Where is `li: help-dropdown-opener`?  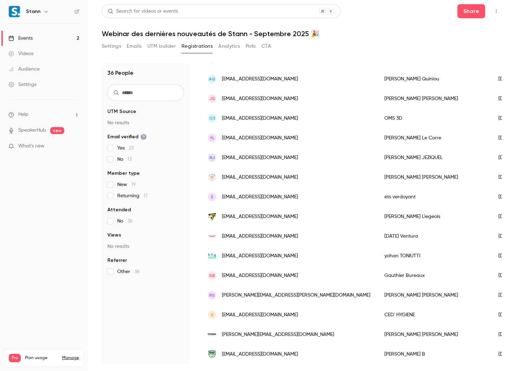 li: help-dropdown-opener is located at coordinates (44, 114).